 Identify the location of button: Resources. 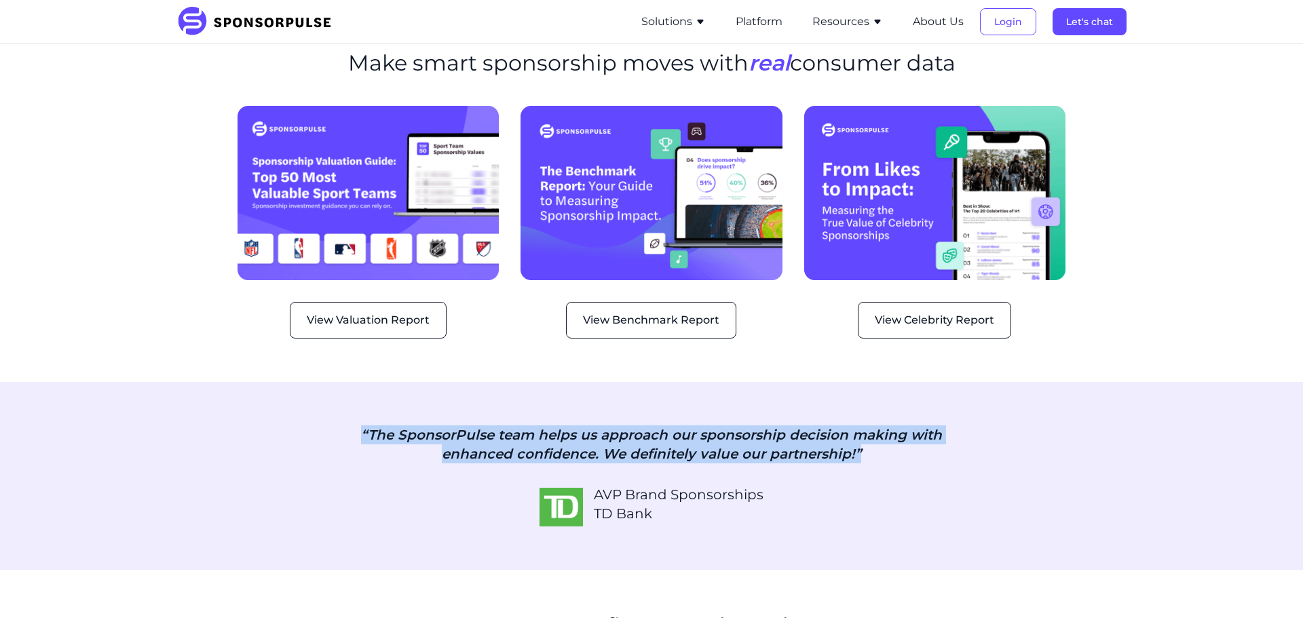
(847, 22).